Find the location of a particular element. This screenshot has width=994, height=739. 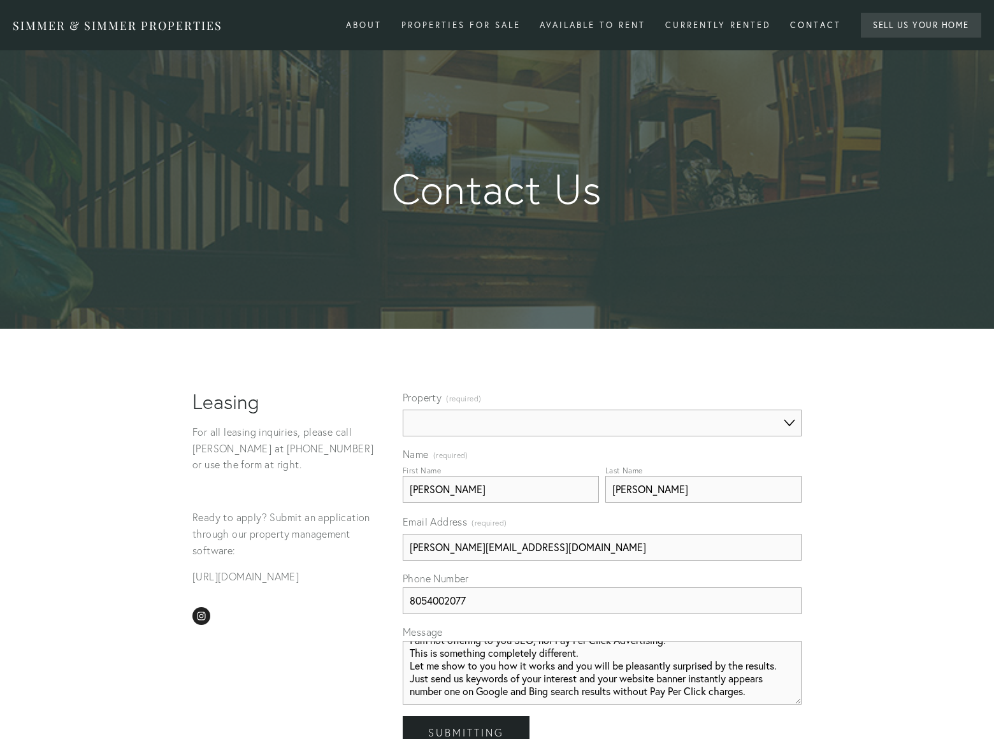

div: Available to rent is located at coordinates (592, 25).